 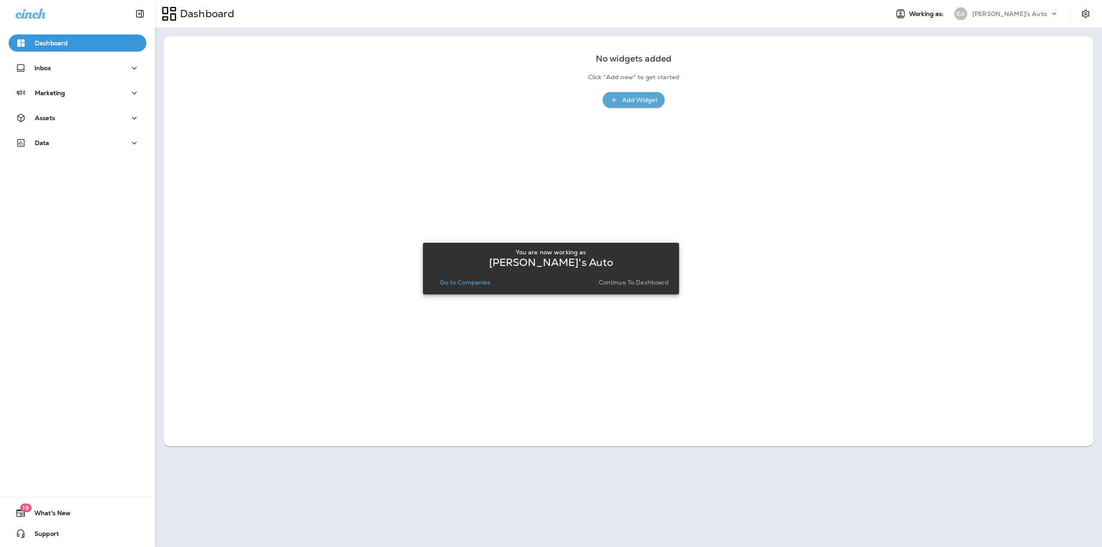 What do you see at coordinates (25, 508) in the screenshot?
I see `span: 19` at bounding box center [25, 508].